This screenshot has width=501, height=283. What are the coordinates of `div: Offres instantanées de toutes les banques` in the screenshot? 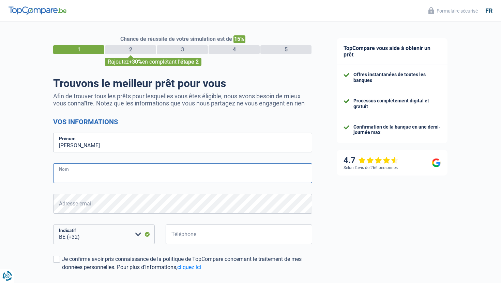 It's located at (397, 78).